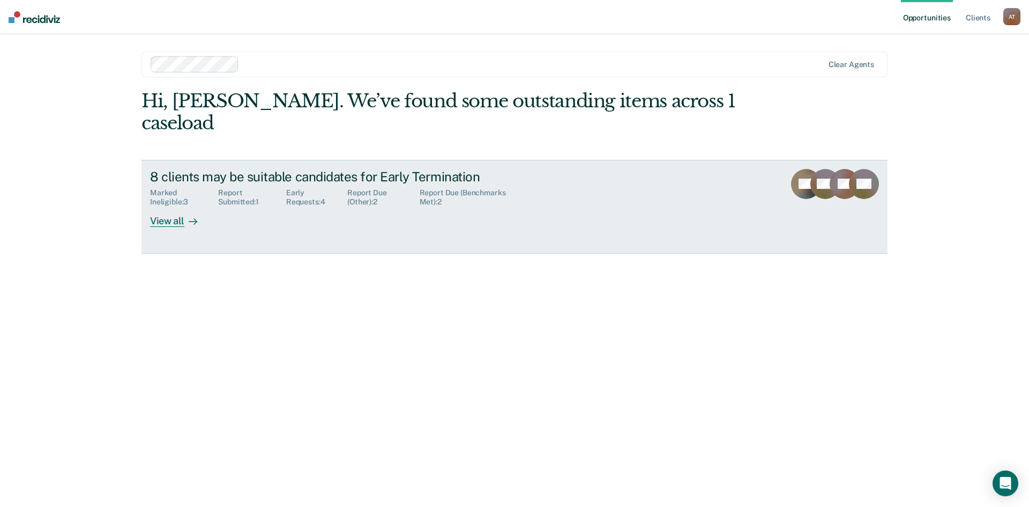  What do you see at coordinates (338, 176) in the screenshot?
I see `div: 8 clients may be suitable candidates for Early Termination` at bounding box center [338, 176].